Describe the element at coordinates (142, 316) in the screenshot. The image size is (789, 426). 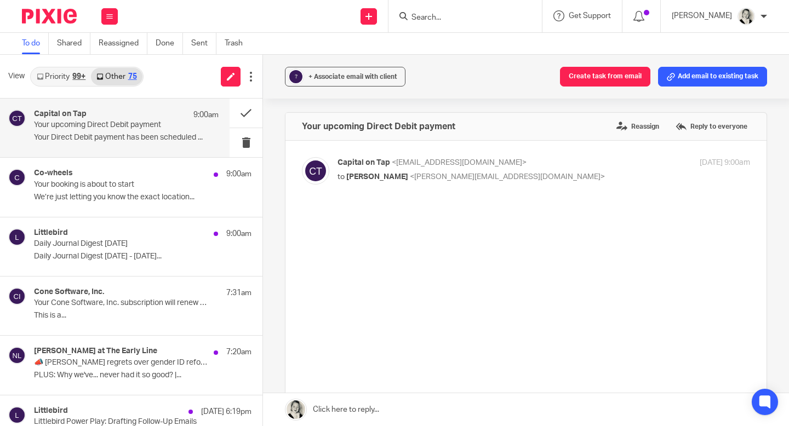
I see `p: This is a...` at that location.